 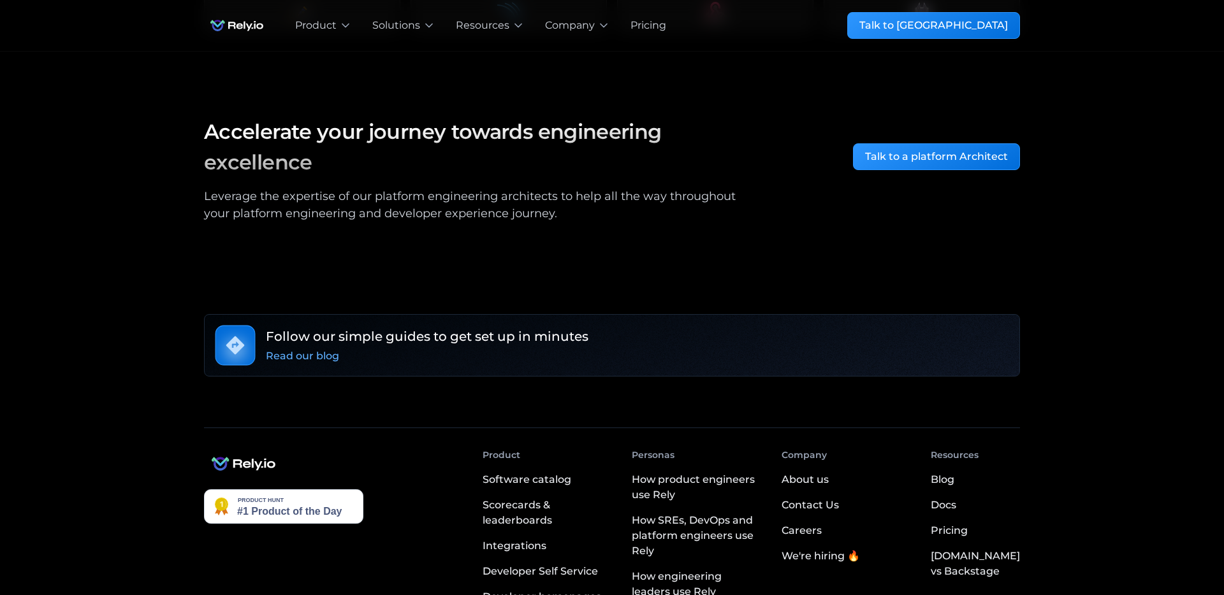 What do you see at coordinates (284, 507) in the screenshot?
I see `img: Rely.io - The developer portal with an AI assistant you can speak with | Product Hunt` at bounding box center [284, 507].